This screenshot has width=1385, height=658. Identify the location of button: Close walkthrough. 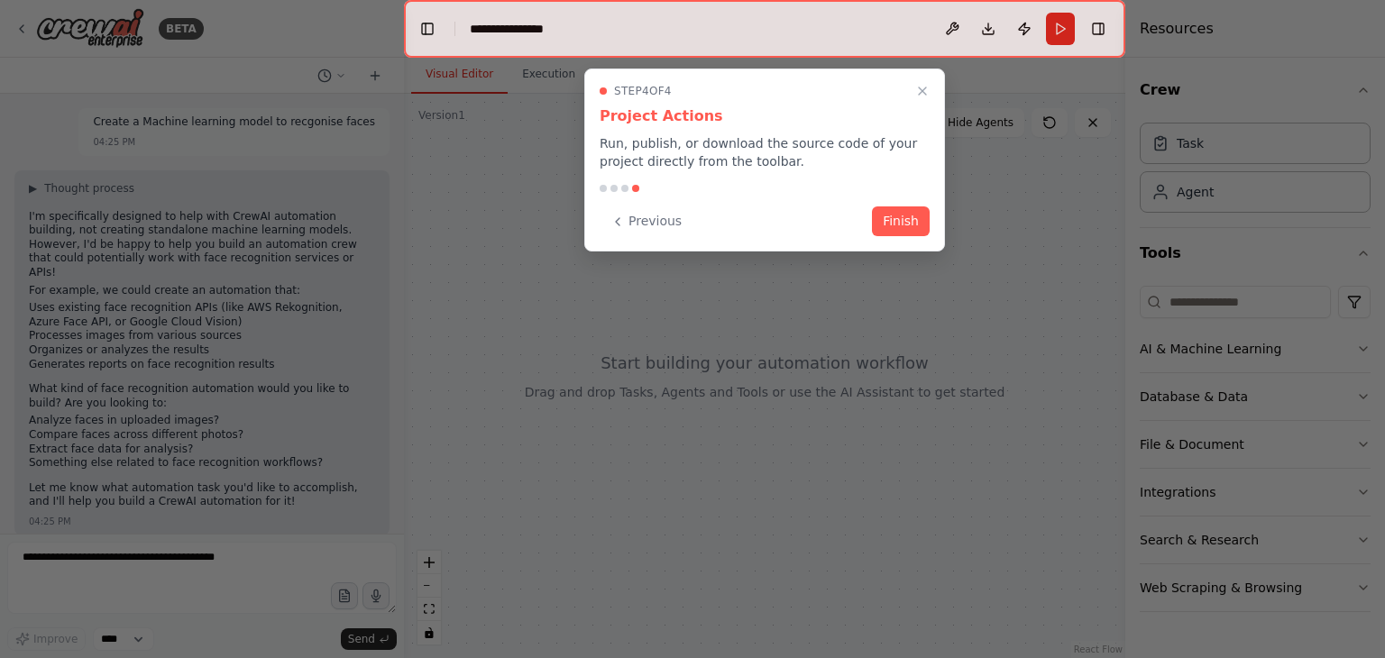
(922, 91).